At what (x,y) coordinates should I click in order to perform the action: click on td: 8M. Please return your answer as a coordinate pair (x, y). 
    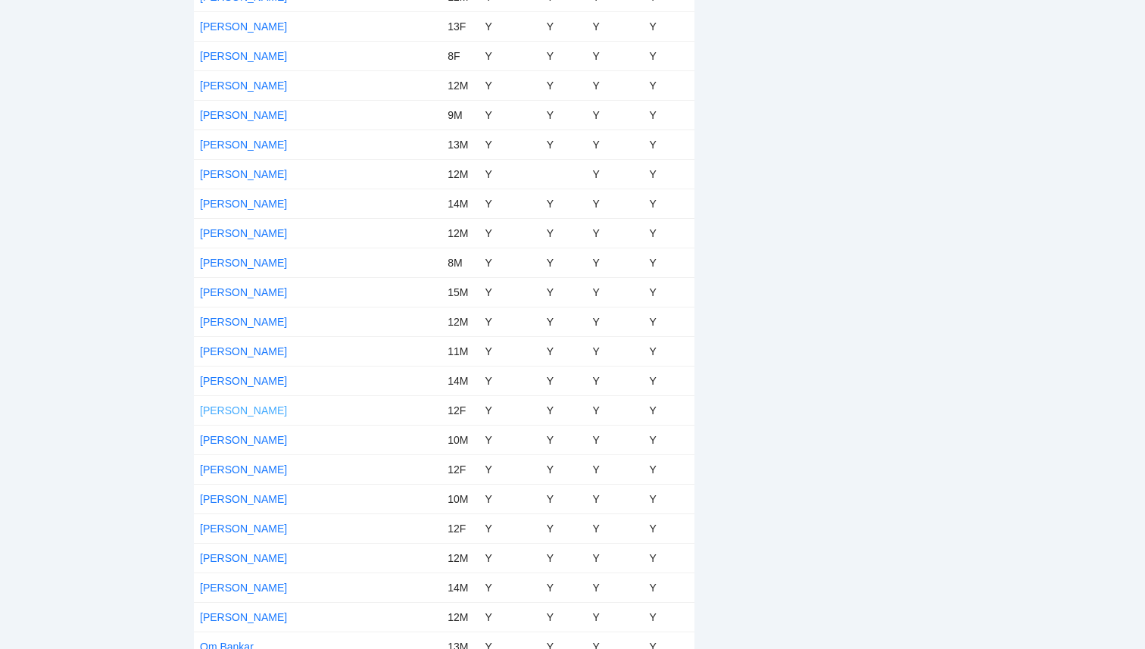
    Looking at the image, I should click on (460, 262).